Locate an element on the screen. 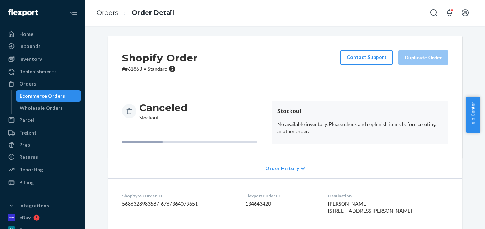 Image resolution: width=485 pixels, height=229 pixels. dd: 134643420 is located at coordinates (281, 204).